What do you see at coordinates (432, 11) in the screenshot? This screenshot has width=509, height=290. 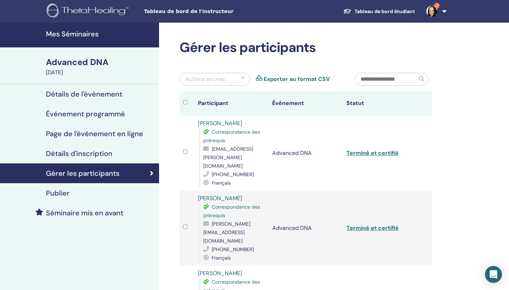 I see `img: default.jpg` at bounding box center [432, 11].